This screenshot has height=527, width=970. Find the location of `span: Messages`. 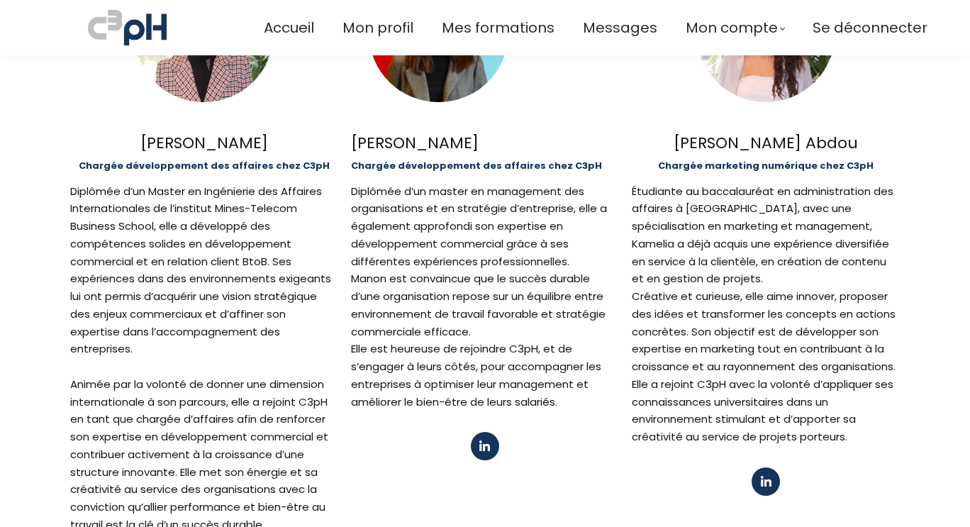

span: Messages is located at coordinates (619, 28).